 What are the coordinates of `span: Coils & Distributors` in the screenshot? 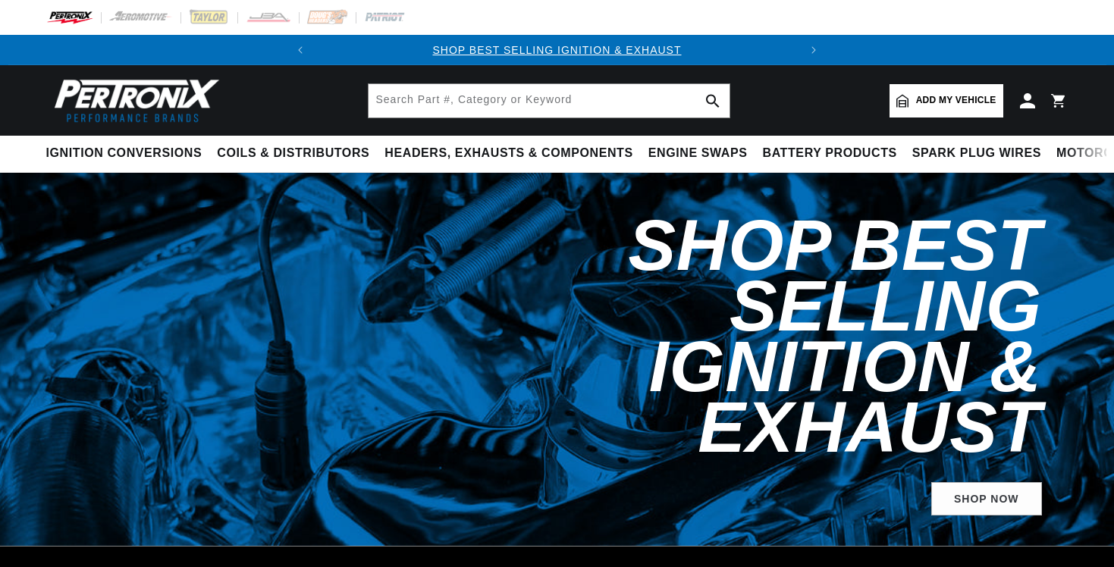 It's located at (293, 153).